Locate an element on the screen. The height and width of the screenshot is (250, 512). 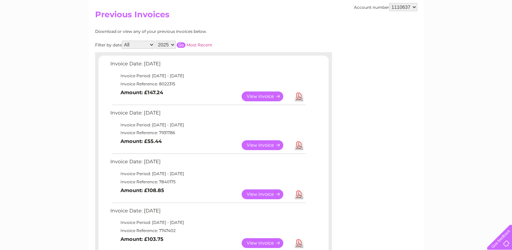
a: Telecoms is located at coordinates (439, 31).